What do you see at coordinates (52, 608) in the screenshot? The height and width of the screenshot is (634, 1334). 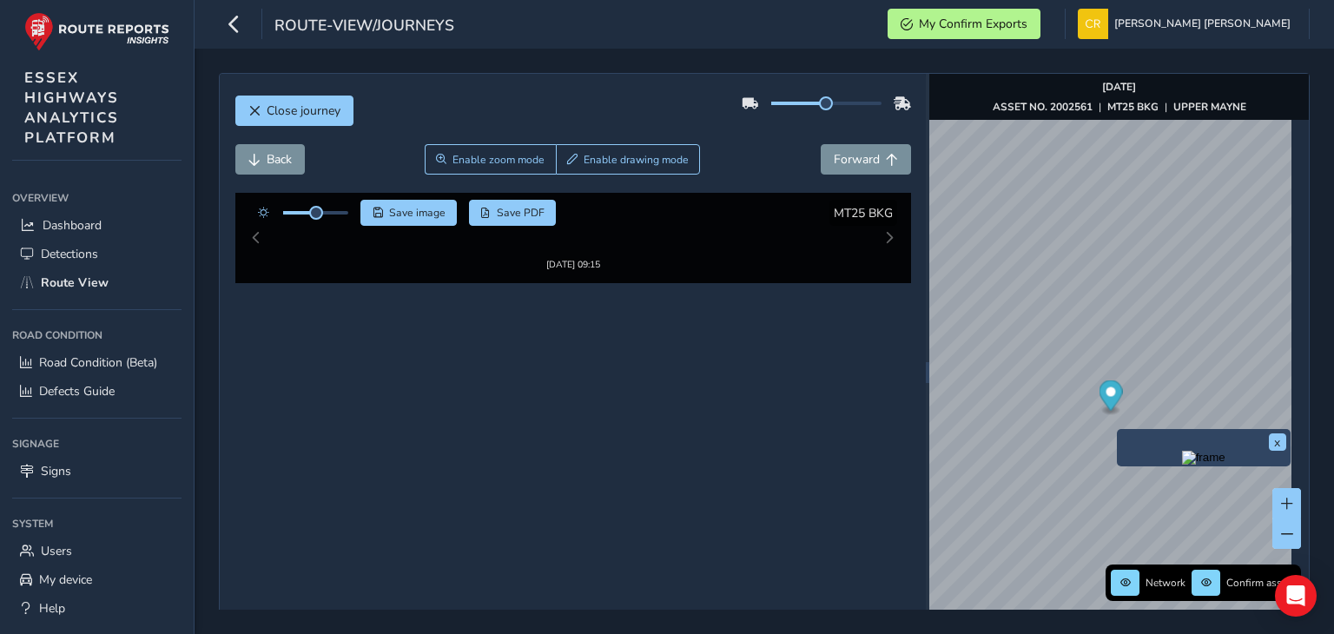 I see `span: Help` at bounding box center [52, 608].